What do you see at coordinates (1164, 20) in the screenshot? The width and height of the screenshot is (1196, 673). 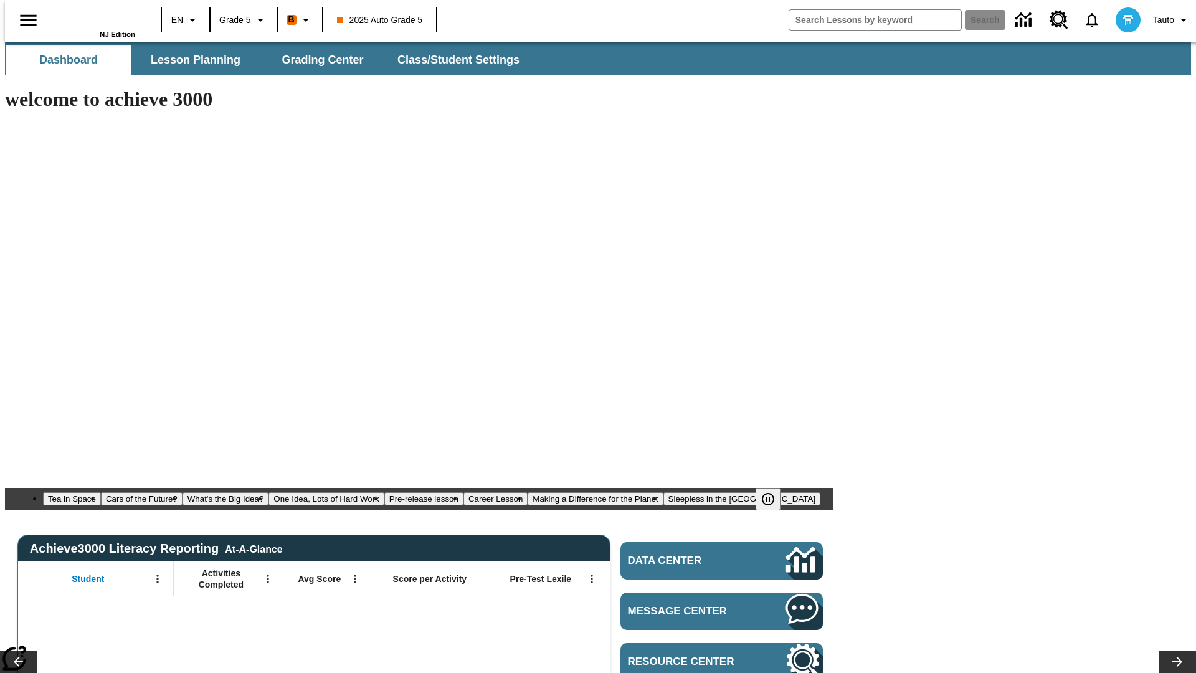 I see `span: Tauto` at bounding box center [1164, 20].